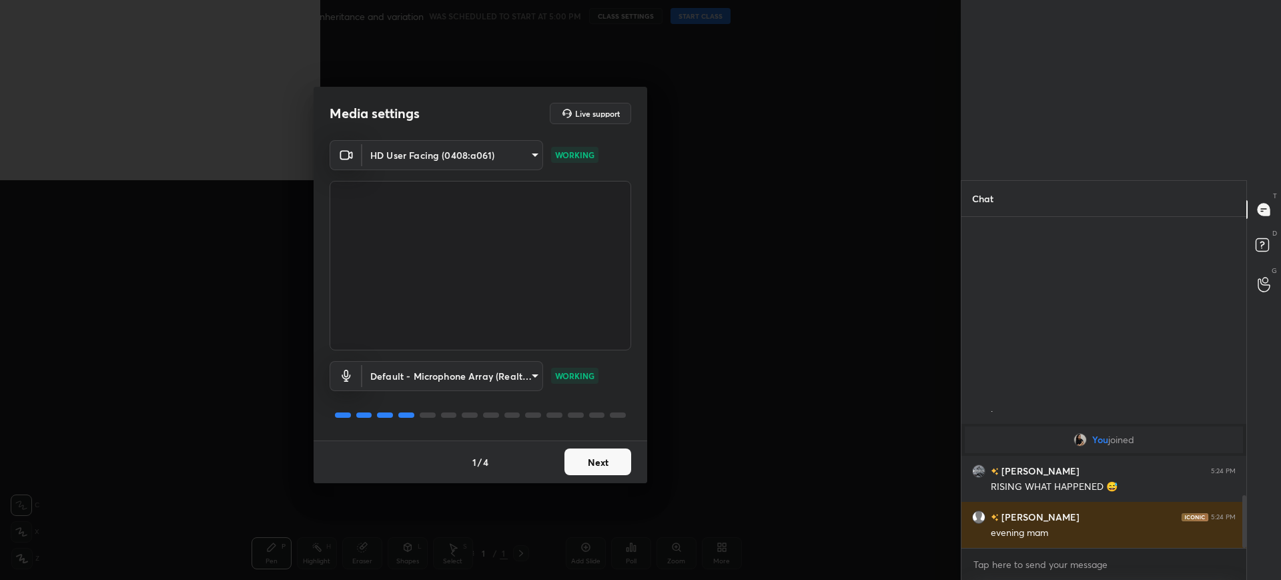  I want to click on p: D, so click(1274, 233).